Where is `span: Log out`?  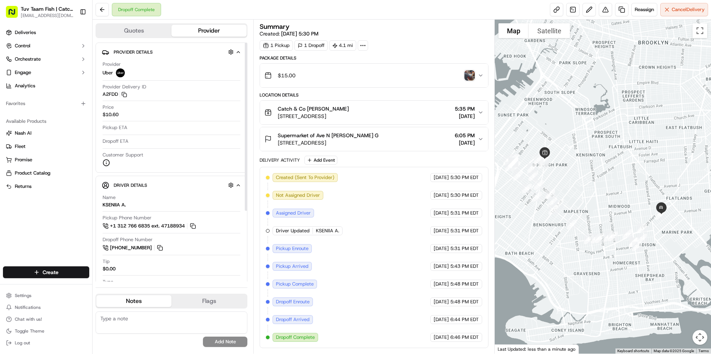
span: Log out is located at coordinates (22, 343).